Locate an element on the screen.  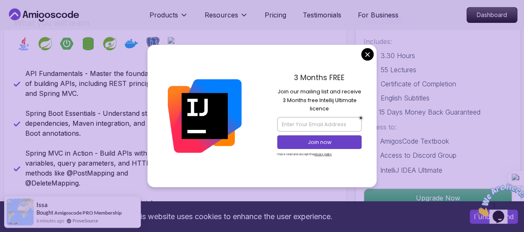
span: 6 minutes ago is located at coordinates (50, 220).